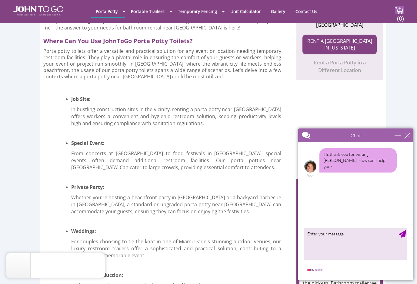  What do you see at coordinates (113, 11) in the screenshot?
I see `div: close` at bounding box center [113, 11].